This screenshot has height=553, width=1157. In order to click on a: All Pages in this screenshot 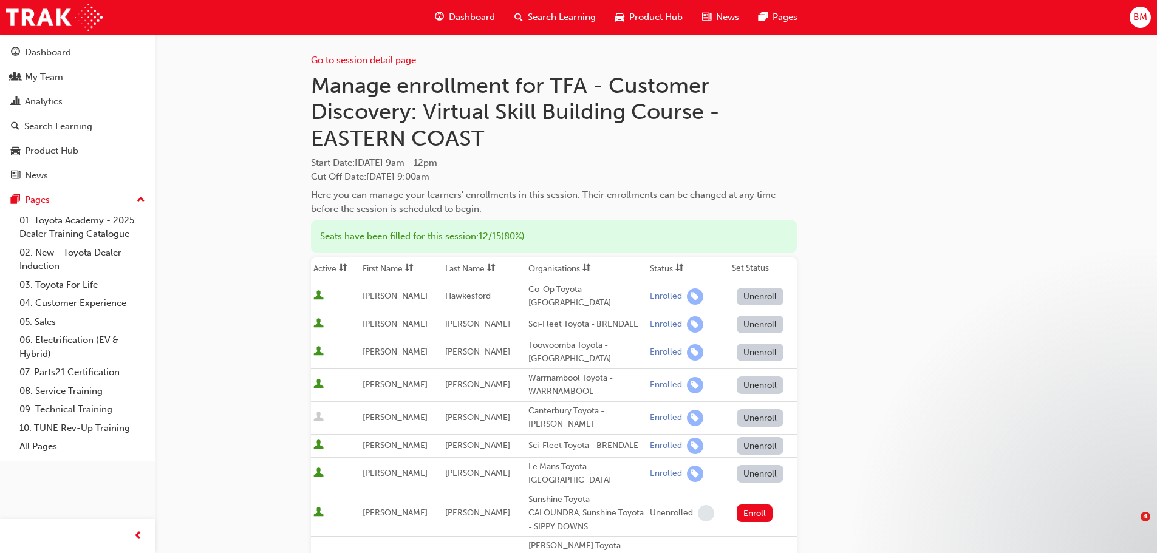, I will do `click(82, 447)`.